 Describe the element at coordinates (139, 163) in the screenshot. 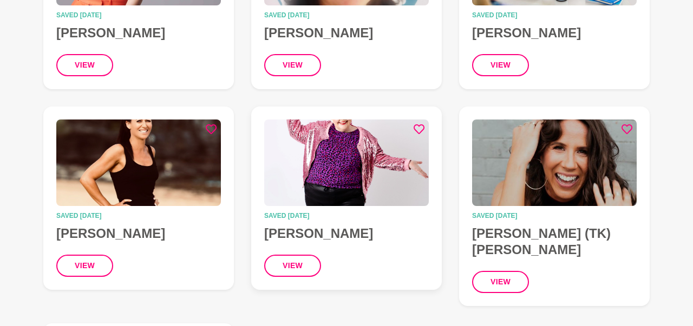

I see `img: Kristy Eagleton` at that location.